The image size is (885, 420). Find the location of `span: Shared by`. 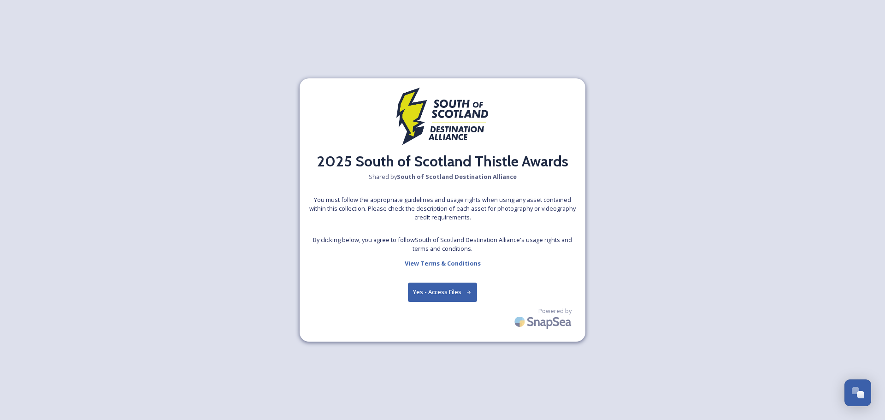

span: Shared by is located at coordinates (443, 177).